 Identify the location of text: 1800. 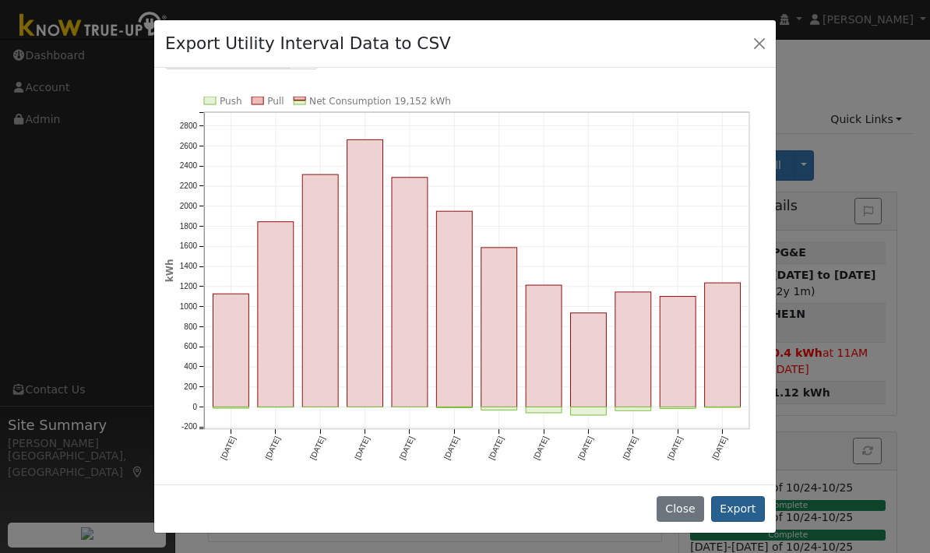
(189, 226).